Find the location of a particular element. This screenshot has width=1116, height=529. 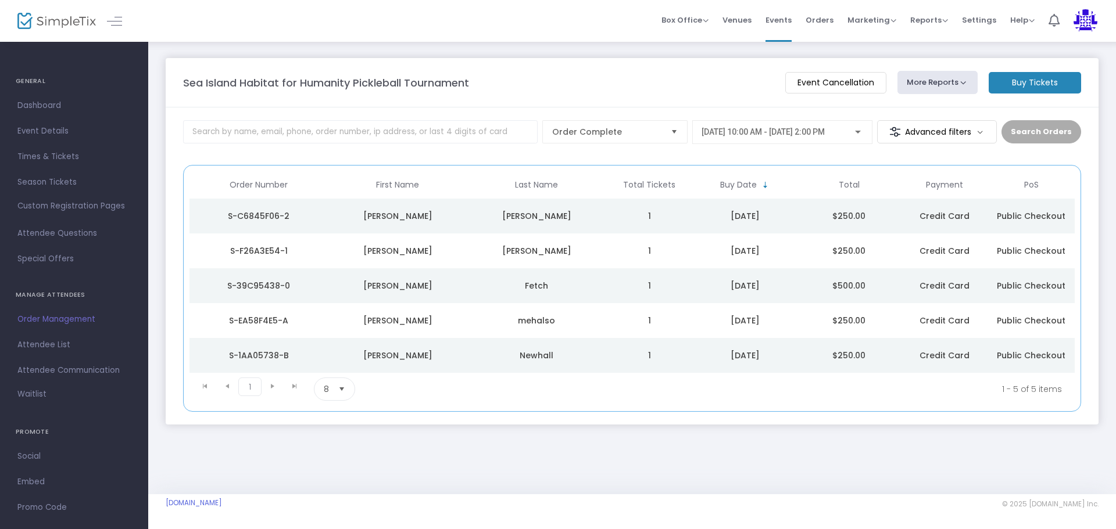

span: Sortable is located at coordinates (765, 185).